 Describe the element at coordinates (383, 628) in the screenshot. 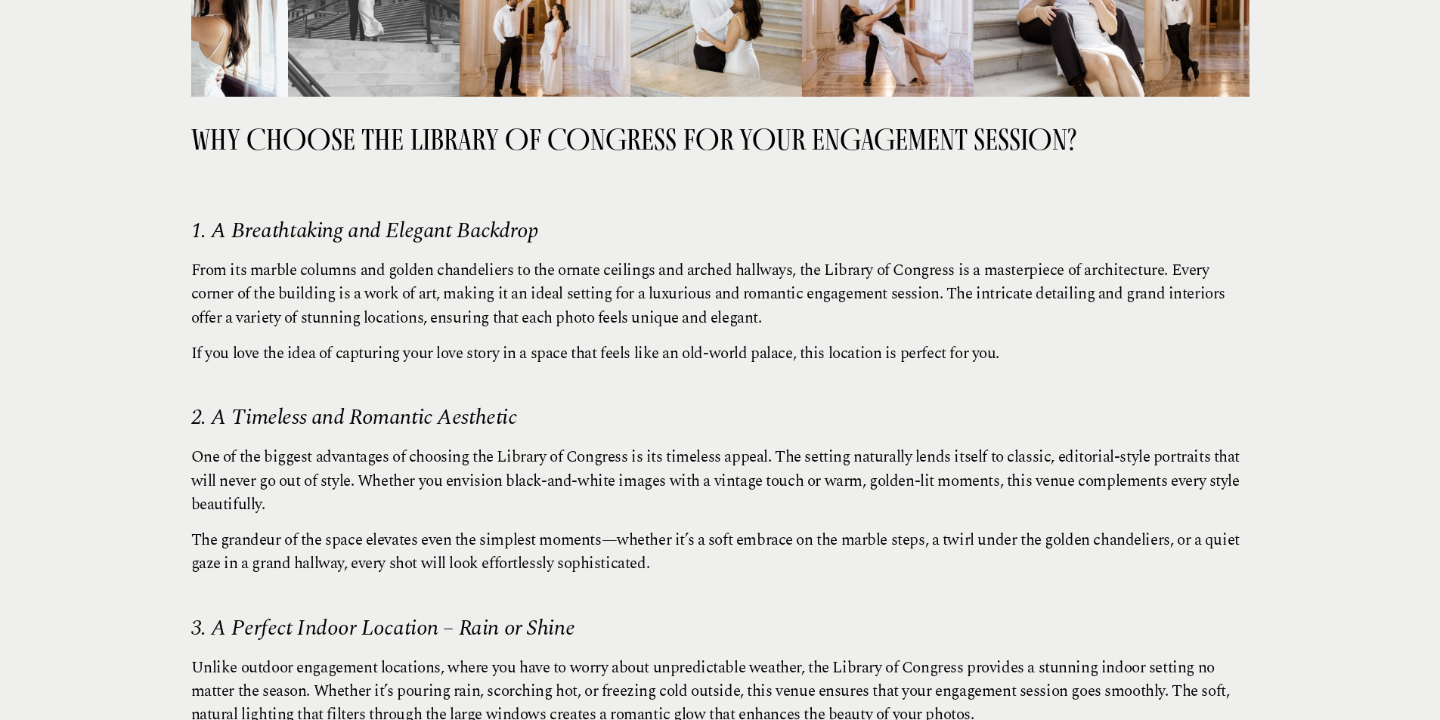

I see `em: 3. A Perfect Indoor Location – Rain or Shine` at that location.